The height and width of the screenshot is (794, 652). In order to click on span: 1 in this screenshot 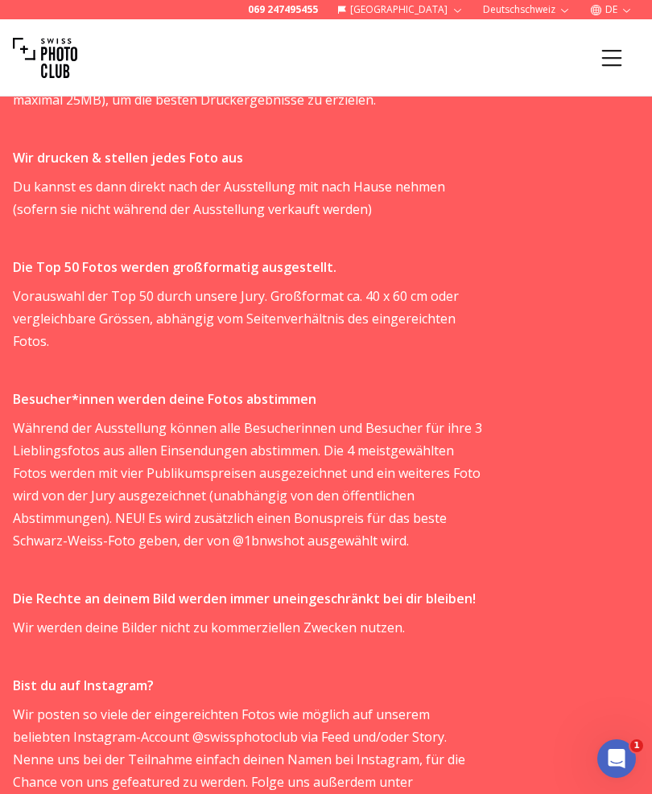, I will do `click(636, 746)`.